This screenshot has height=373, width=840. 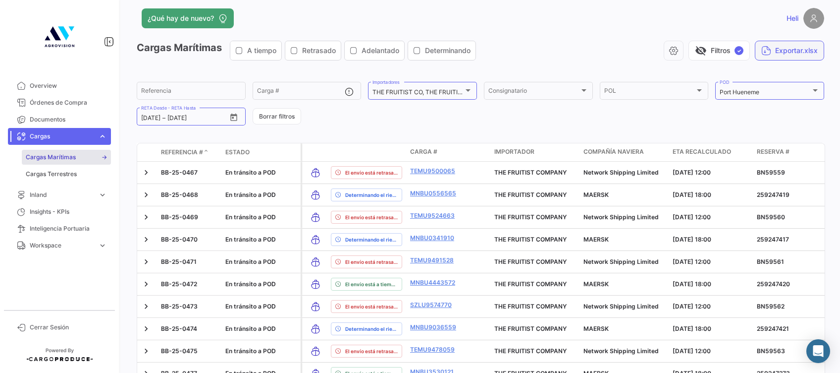 I want to click on datatable-header-cell: Estado de Envio, so click(x=367, y=152).